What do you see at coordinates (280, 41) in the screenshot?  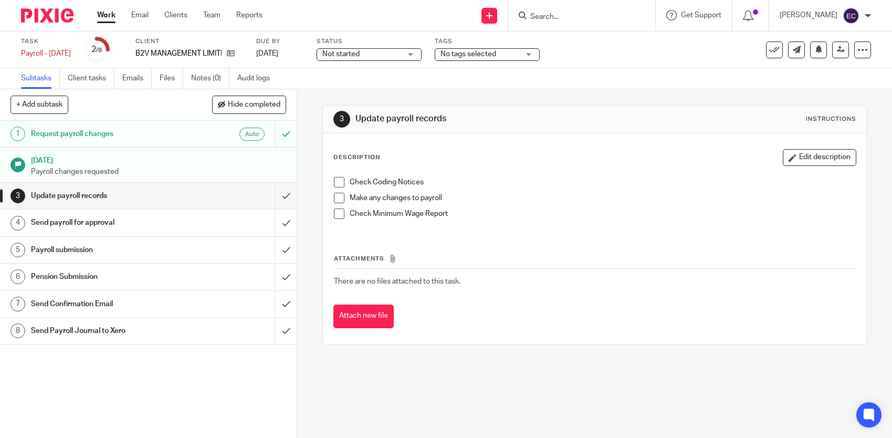 I see `label: Due by` at bounding box center [280, 41].